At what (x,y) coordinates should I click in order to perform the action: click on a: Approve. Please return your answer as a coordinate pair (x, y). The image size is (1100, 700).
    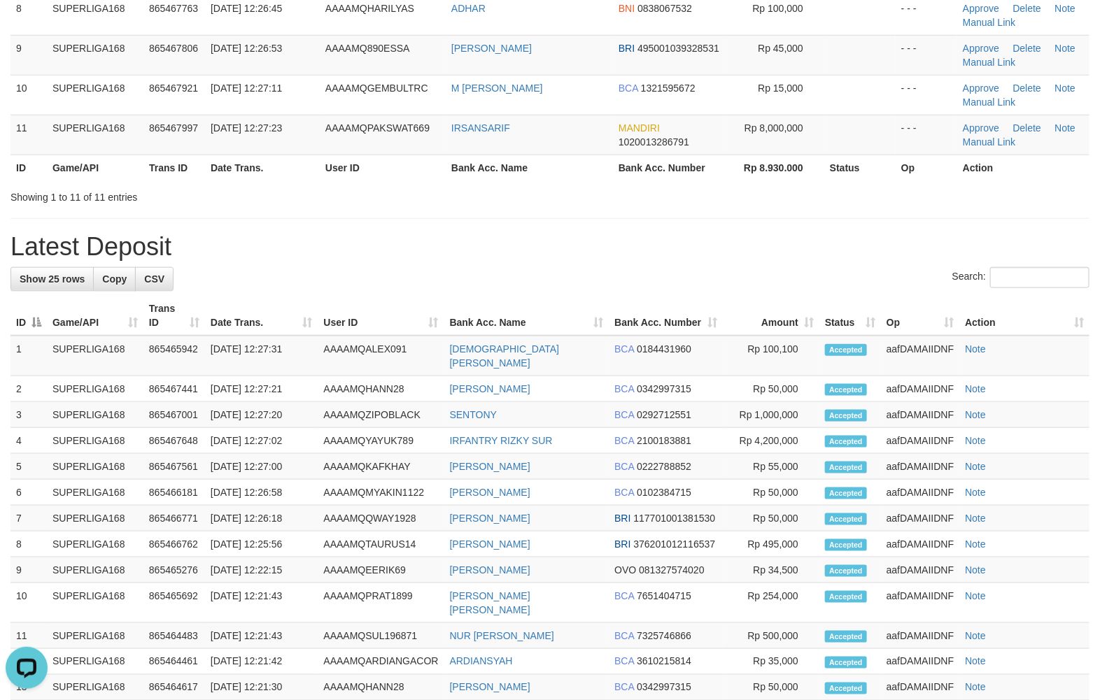
    Looking at the image, I should click on (981, 128).